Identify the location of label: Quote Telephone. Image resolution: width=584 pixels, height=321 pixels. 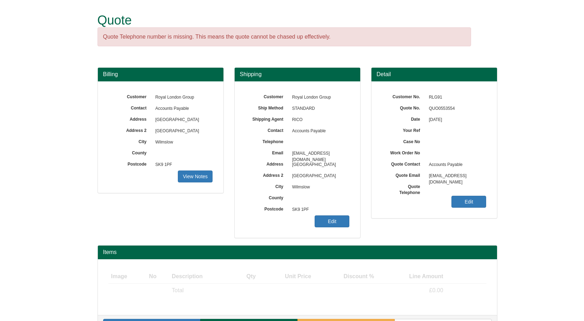
(403, 189).